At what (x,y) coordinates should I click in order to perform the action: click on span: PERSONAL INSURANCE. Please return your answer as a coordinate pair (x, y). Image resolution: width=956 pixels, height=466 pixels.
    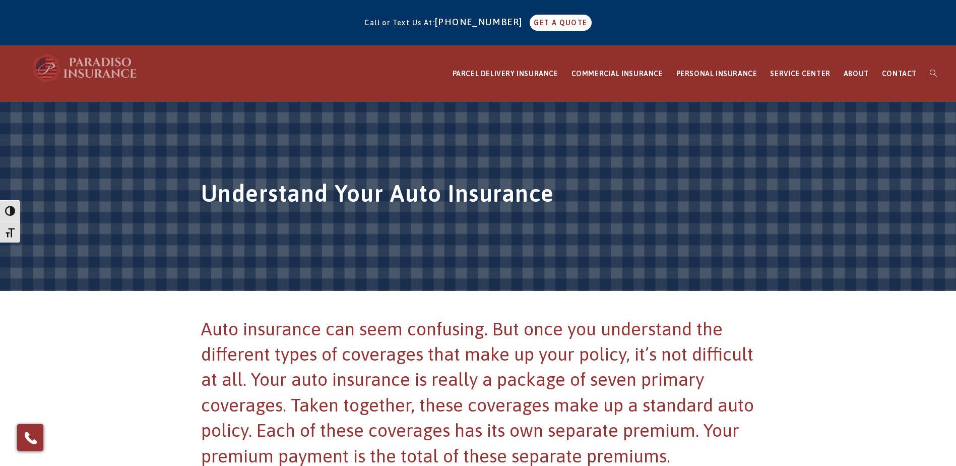
    Looking at the image, I should click on (717, 74).